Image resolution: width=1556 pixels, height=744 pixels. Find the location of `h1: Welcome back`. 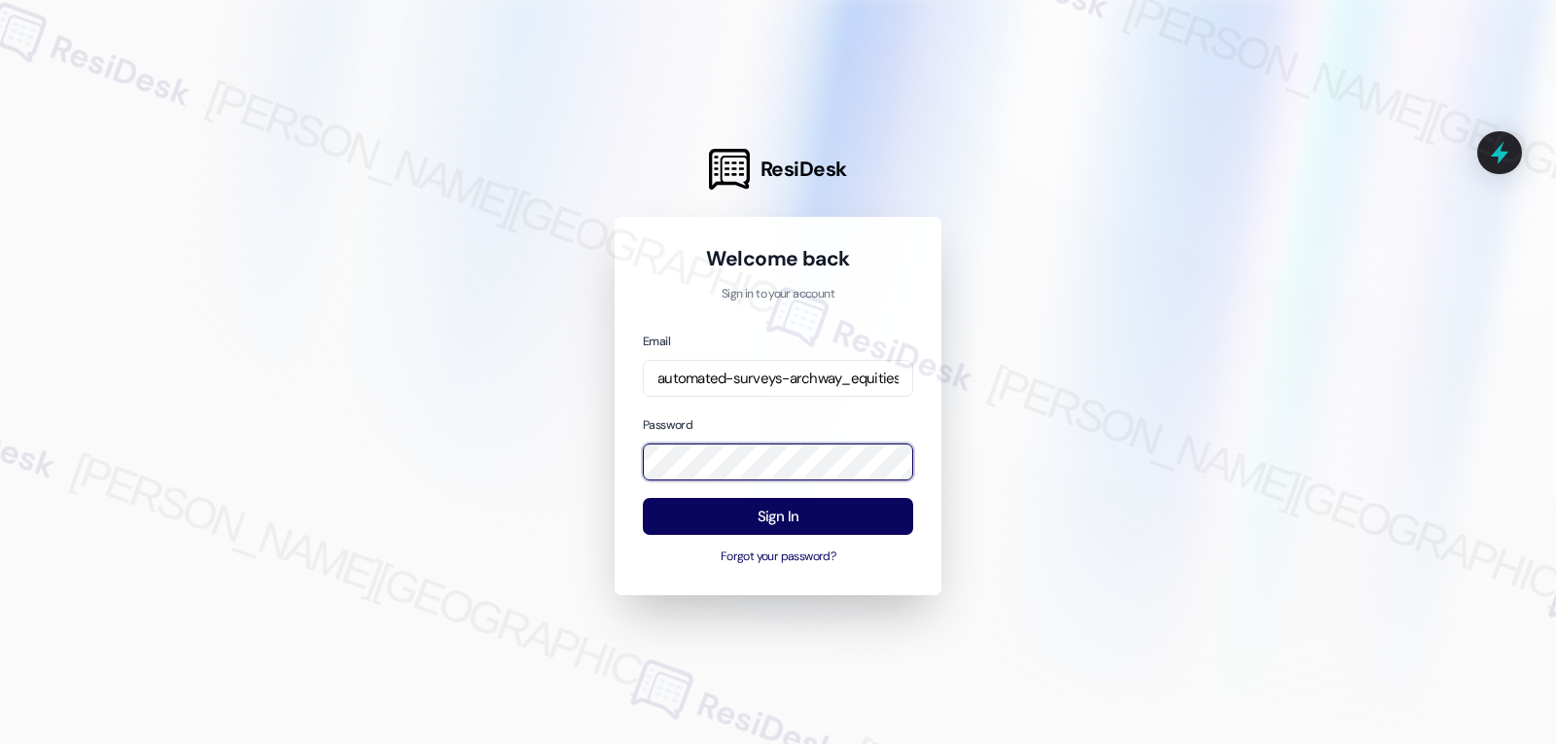

h1: Welcome back is located at coordinates (778, 259).